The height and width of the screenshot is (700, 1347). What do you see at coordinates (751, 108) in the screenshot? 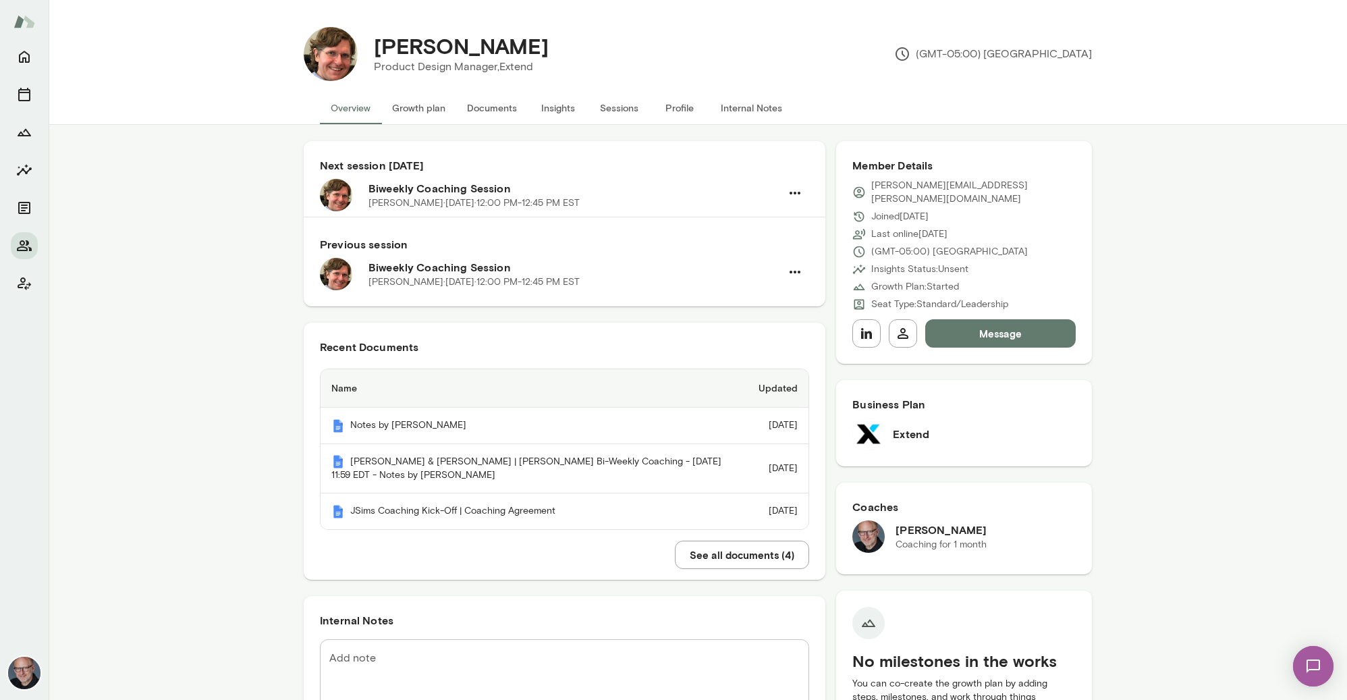
I see `button: Internal Notes` at bounding box center [751, 108].